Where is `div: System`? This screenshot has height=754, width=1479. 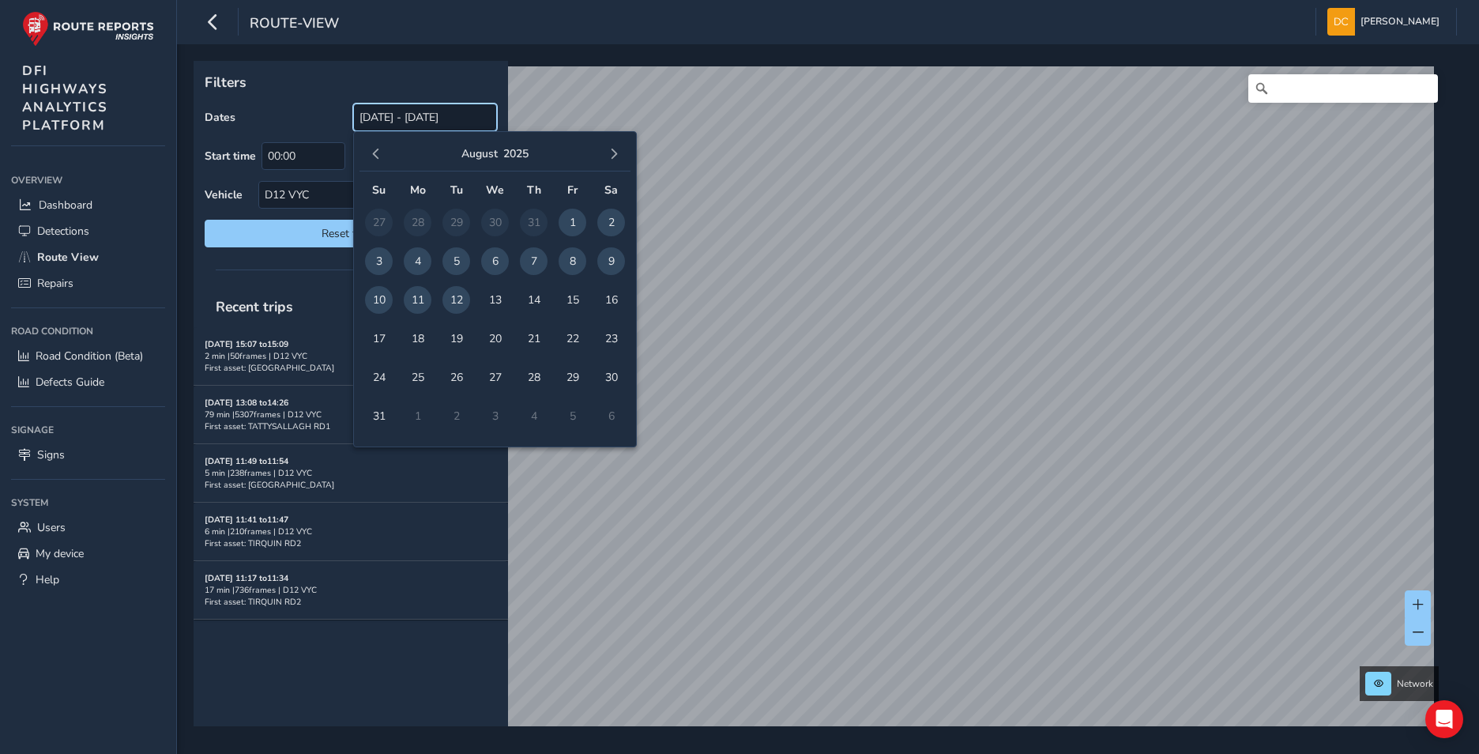 div: System is located at coordinates (88, 502).